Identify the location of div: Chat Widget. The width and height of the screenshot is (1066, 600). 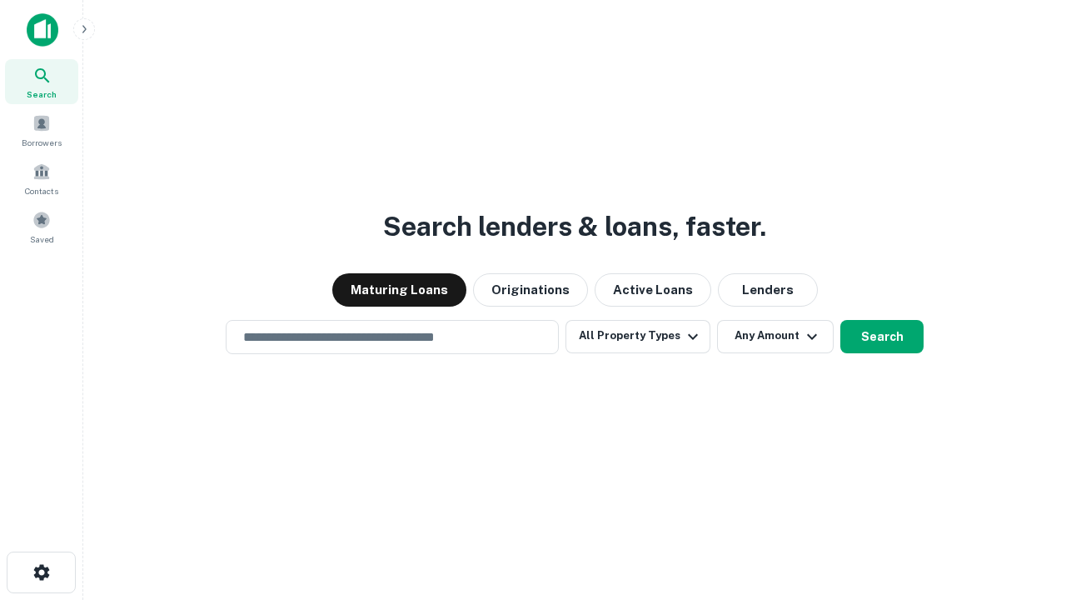
(1025, 507).